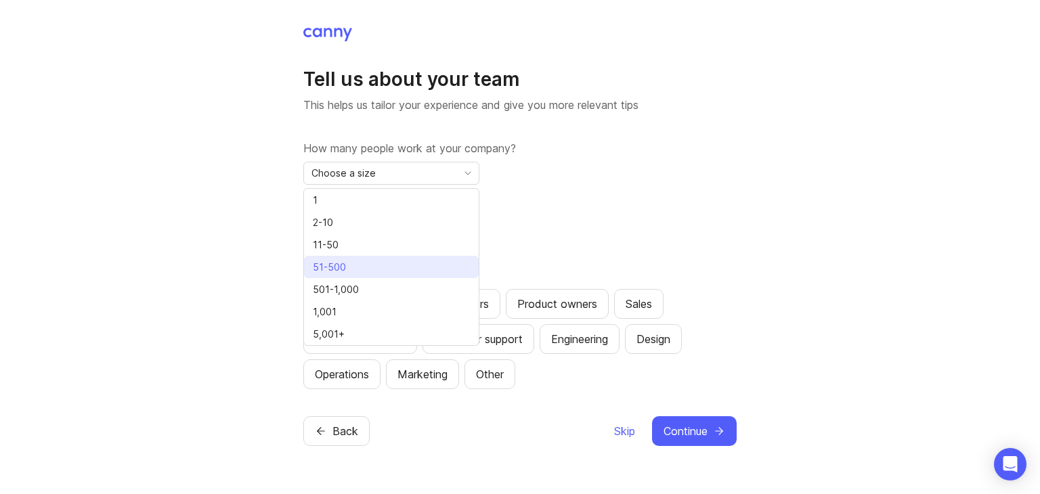 Image resolution: width=1040 pixels, height=494 pixels. What do you see at coordinates (422, 374) in the screenshot?
I see `div: Marketing` at bounding box center [422, 374].